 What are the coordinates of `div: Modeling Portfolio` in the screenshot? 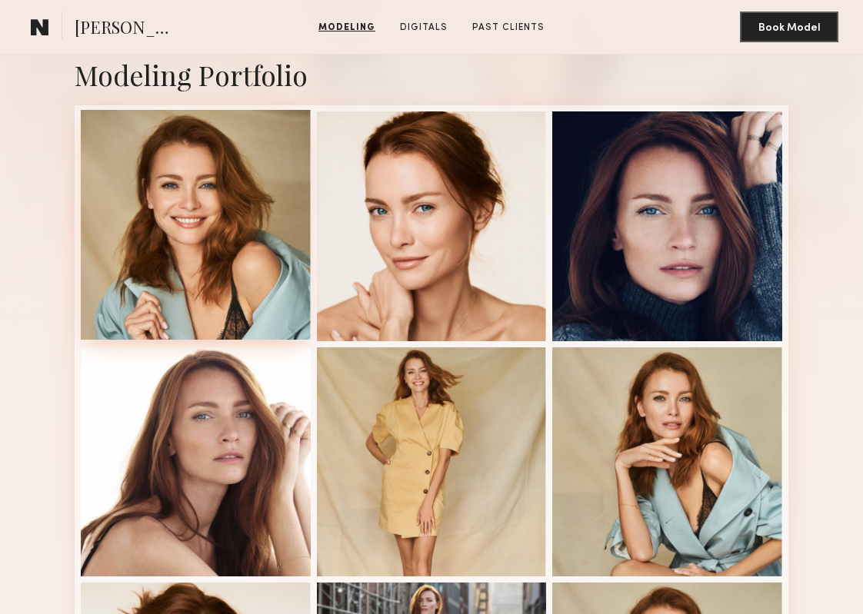 It's located at (431, 75).